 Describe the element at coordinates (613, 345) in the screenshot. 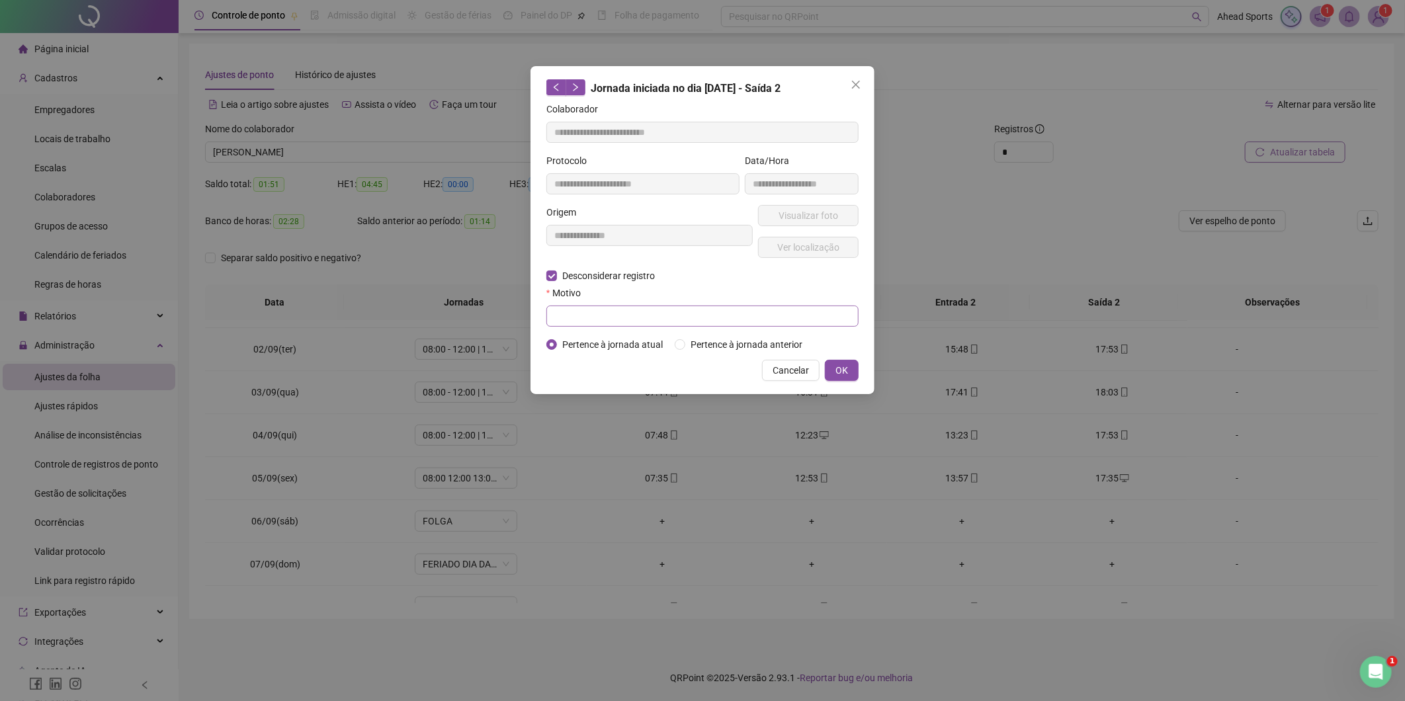

I see `span: Pertence à jornada atual` at that location.